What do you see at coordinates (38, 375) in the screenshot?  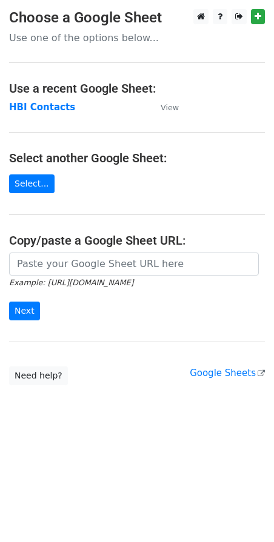 I see `a: Need help?` at bounding box center [38, 375].